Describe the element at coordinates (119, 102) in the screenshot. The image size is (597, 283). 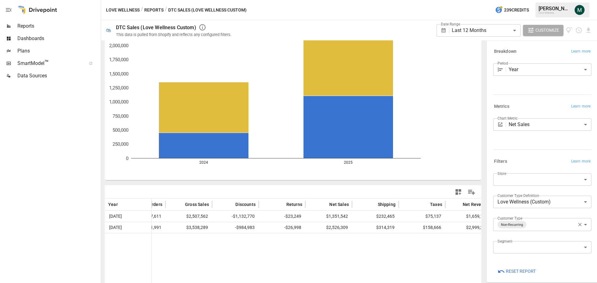
I see `text: 1,000,000` at that location.